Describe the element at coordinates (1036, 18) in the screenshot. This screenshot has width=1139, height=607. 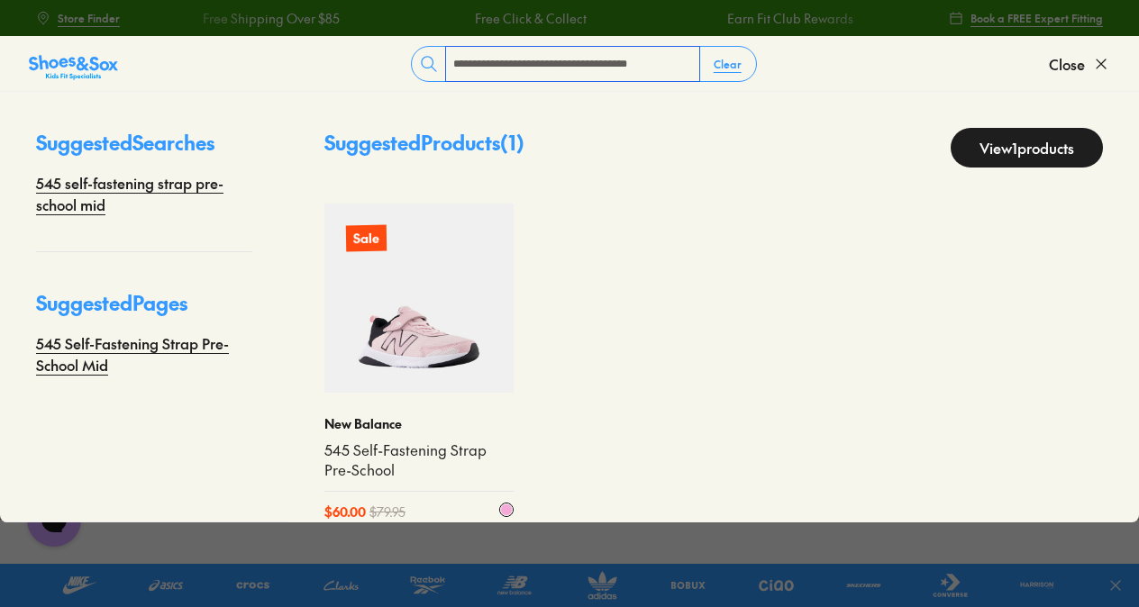
I see `span: Book a FREE Expert Fitting` at that location.